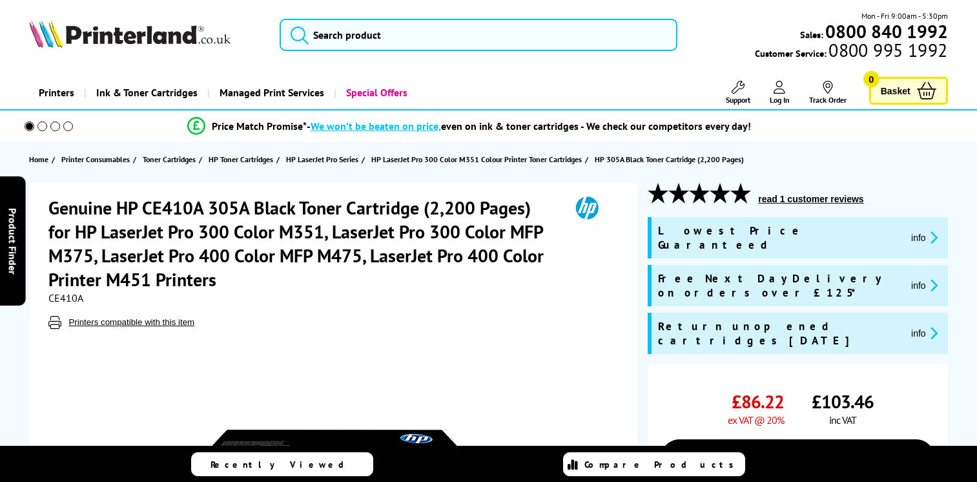 Image resolution: width=977 pixels, height=482 pixels. Describe the element at coordinates (779, 238) in the screenshot. I see `span: Lowest Price Guaranteed` at that location.